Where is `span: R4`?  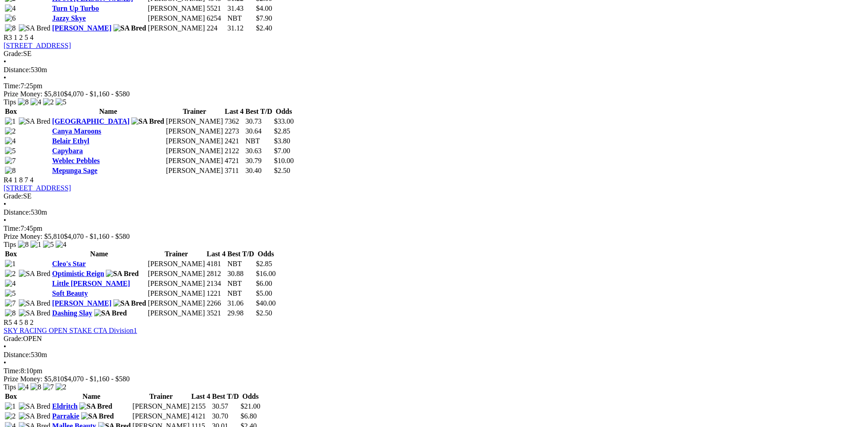
span: R4 is located at coordinates (8, 180).